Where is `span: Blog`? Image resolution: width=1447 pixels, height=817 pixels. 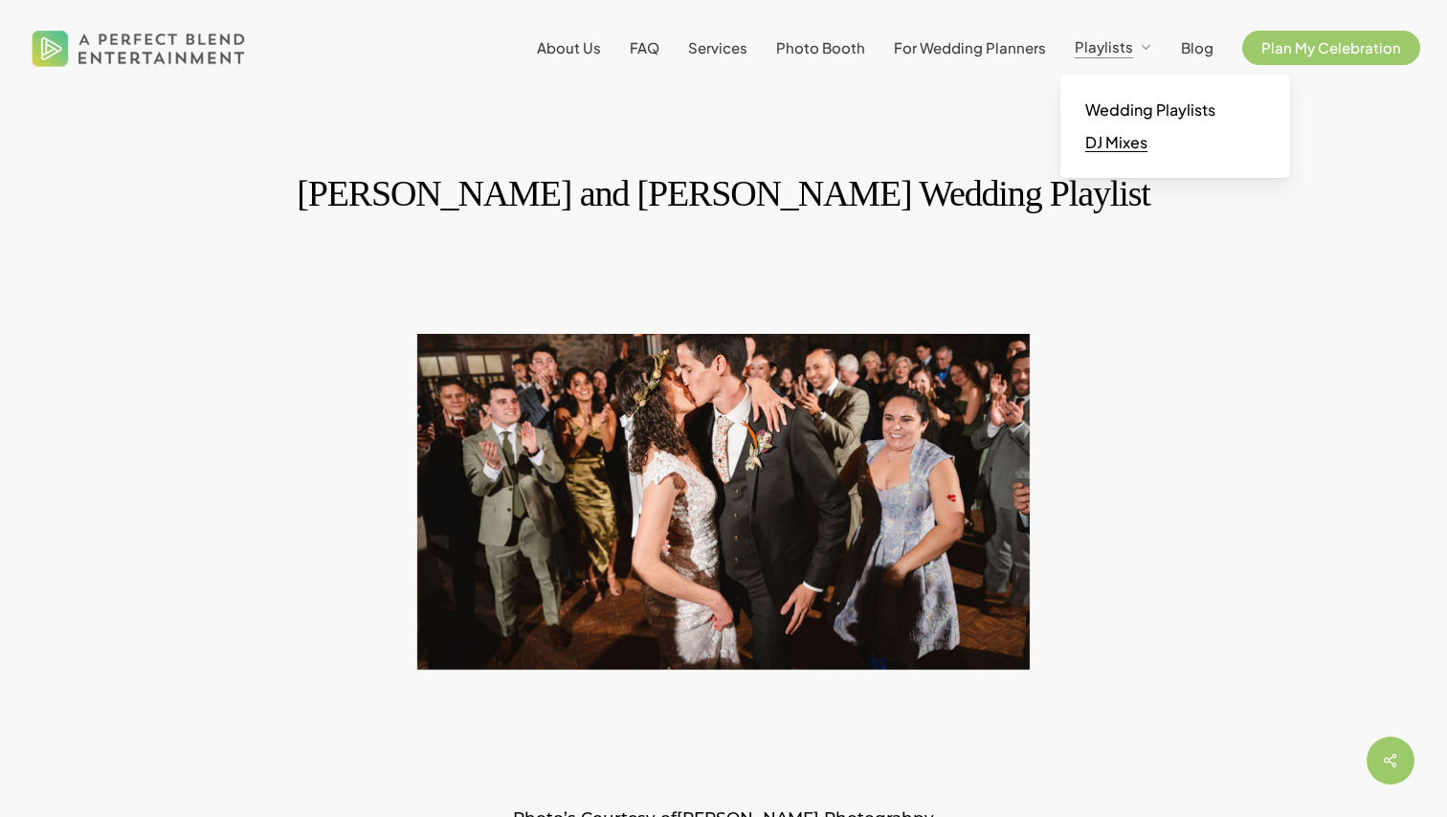
span: Blog is located at coordinates (1197, 47).